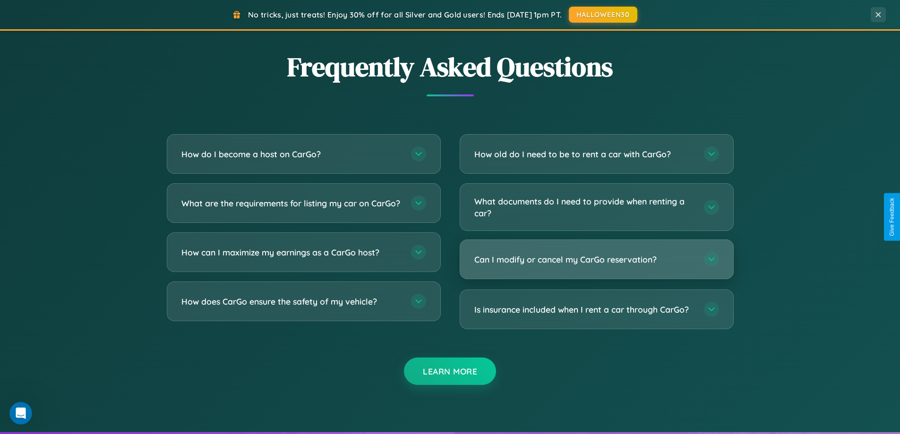 Image resolution: width=900 pixels, height=434 pixels. Describe the element at coordinates (291, 203) in the screenshot. I see `h3: What are the requirements for listing my car on CarGo?` at that location.